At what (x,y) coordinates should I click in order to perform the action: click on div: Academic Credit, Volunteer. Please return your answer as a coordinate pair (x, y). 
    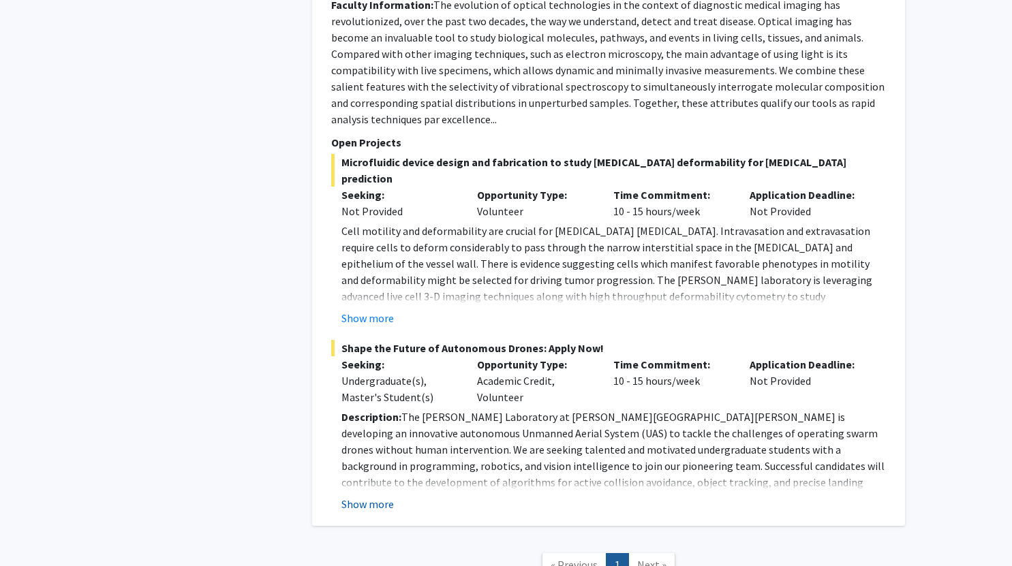
    Looking at the image, I should click on (535, 381).